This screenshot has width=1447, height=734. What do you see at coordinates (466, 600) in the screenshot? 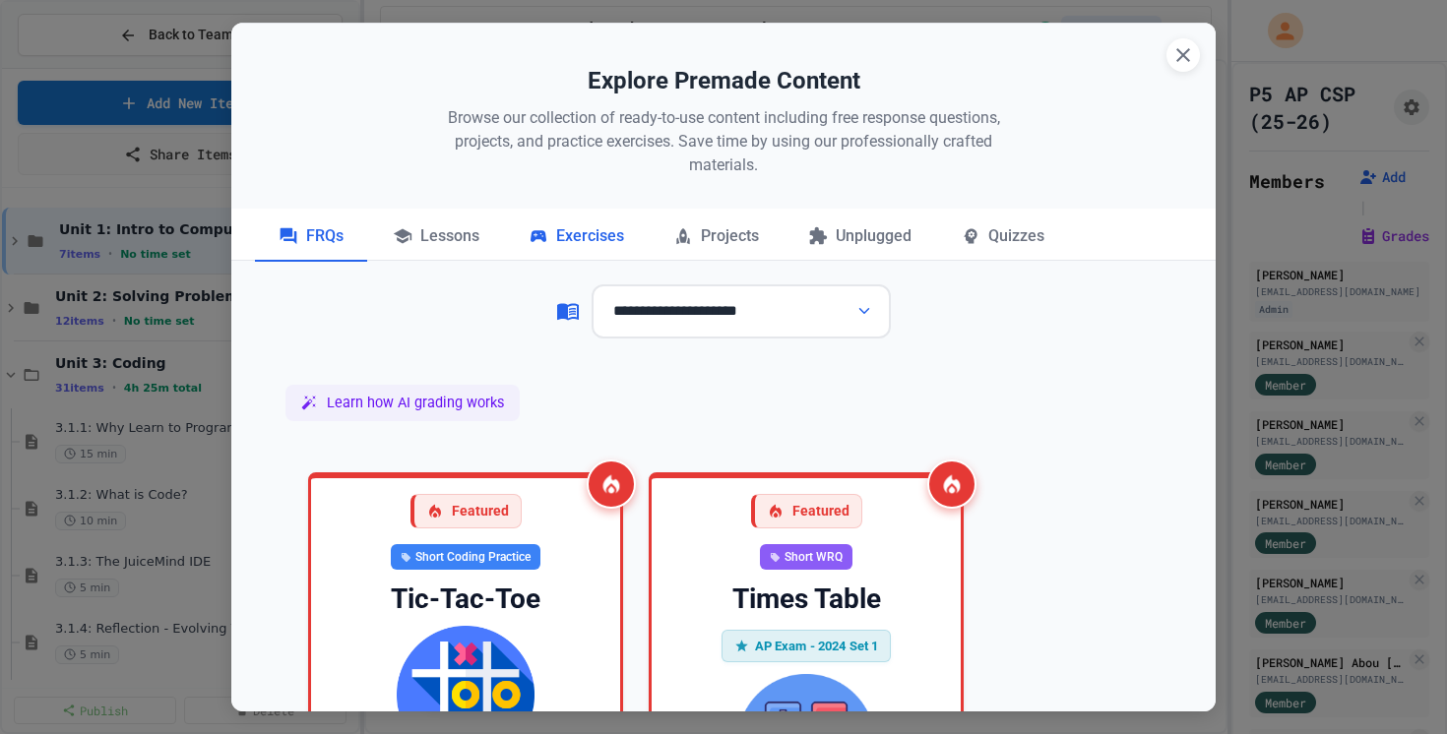
I see `div: Tic-Tac-Toe` at bounding box center [466, 600].